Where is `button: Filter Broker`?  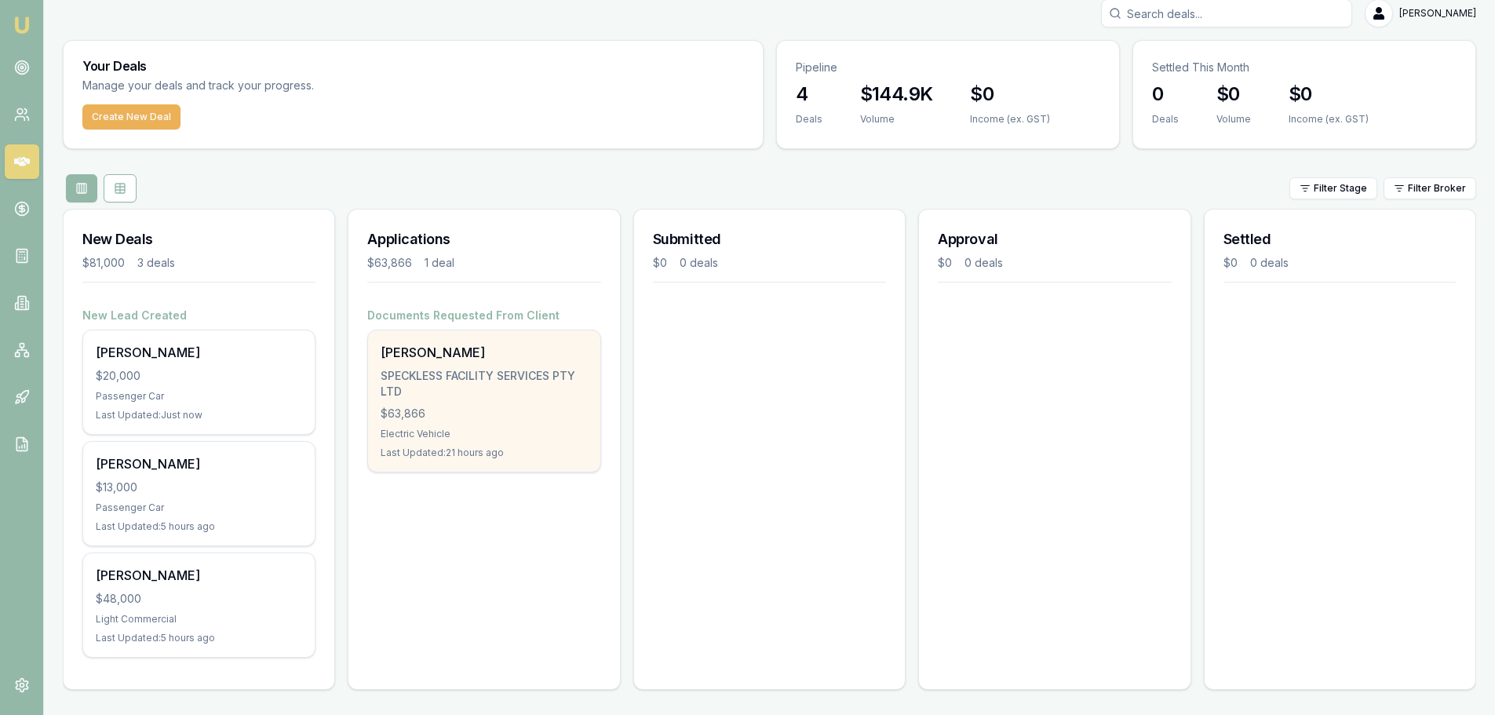
button: Filter Broker is located at coordinates (1430, 188).